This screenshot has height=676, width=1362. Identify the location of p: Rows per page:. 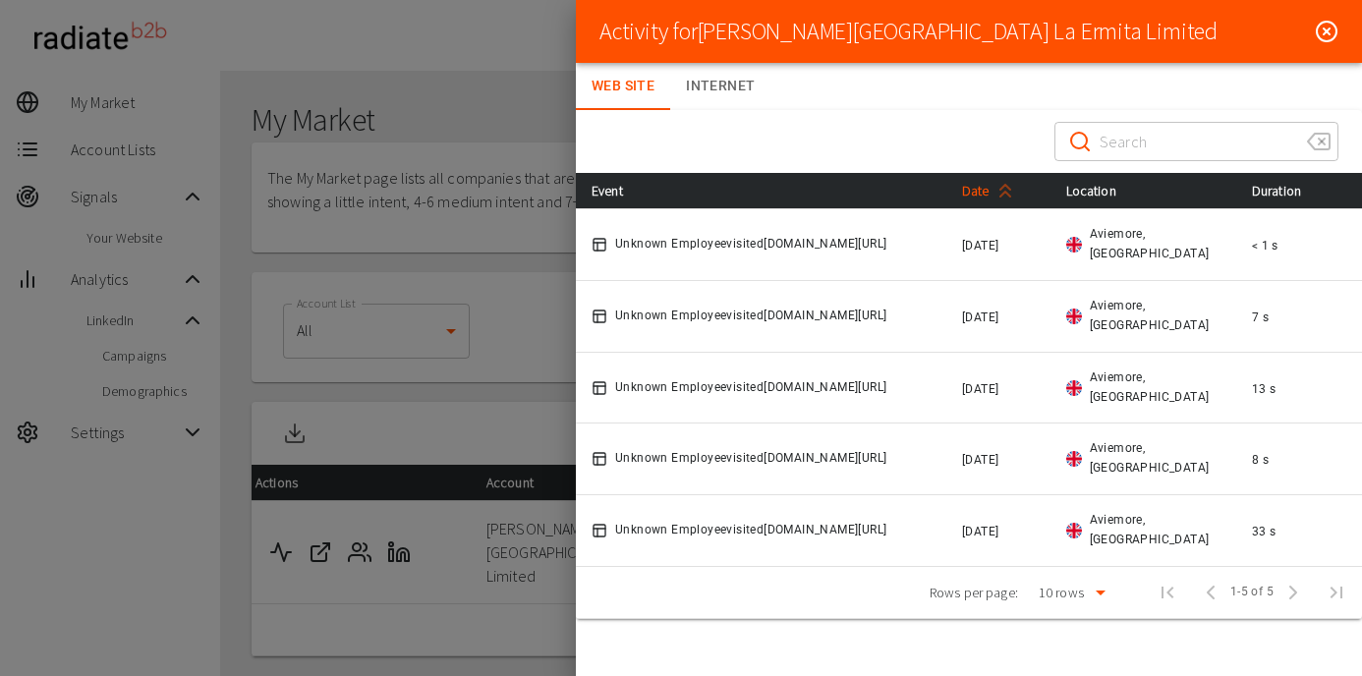
(974, 593).